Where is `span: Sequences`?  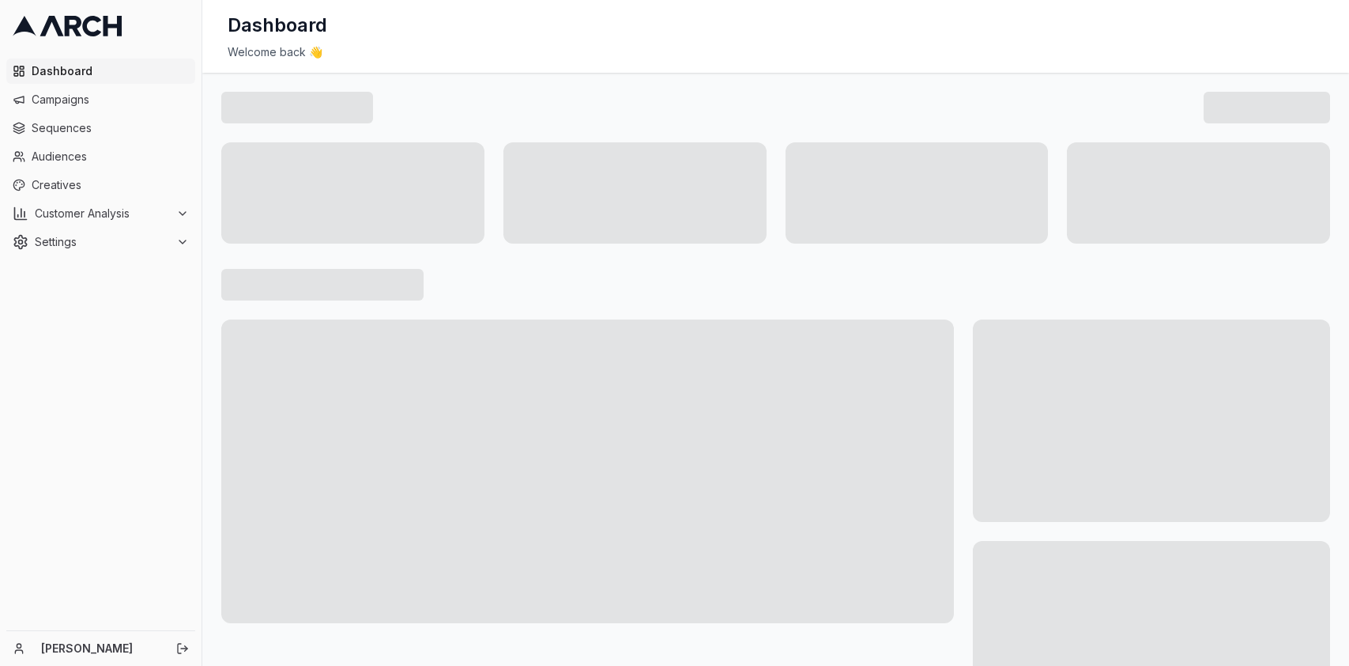 span: Sequences is located at coordinates (110, 128).